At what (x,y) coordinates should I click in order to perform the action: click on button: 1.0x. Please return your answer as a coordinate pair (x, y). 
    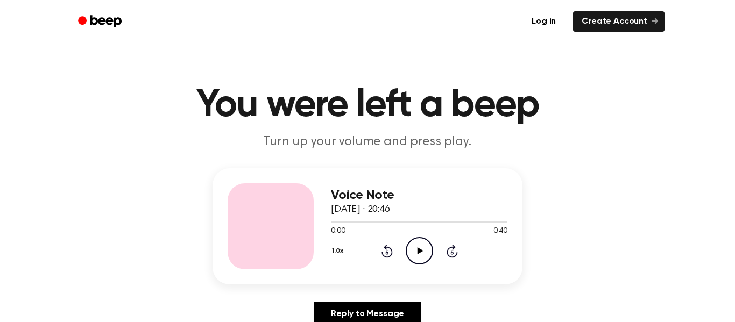
    Looking at the image, I should click on (339, 251).